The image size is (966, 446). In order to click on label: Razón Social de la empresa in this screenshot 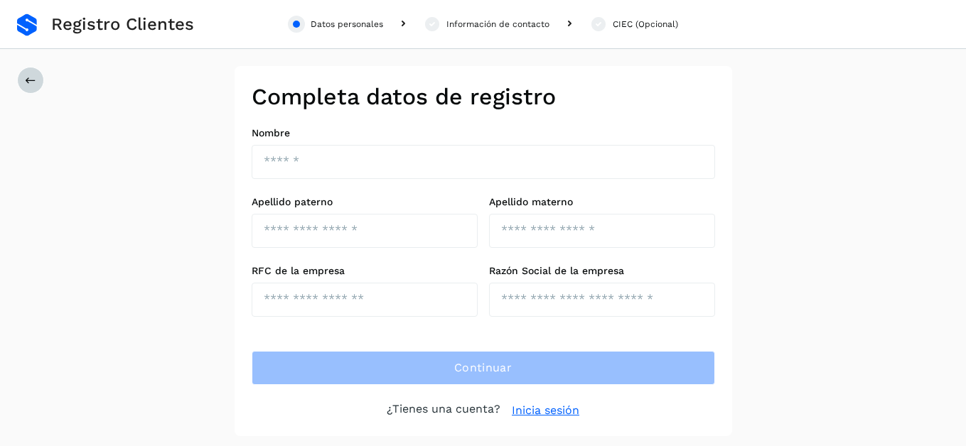, I will do `click(602, 271)`.